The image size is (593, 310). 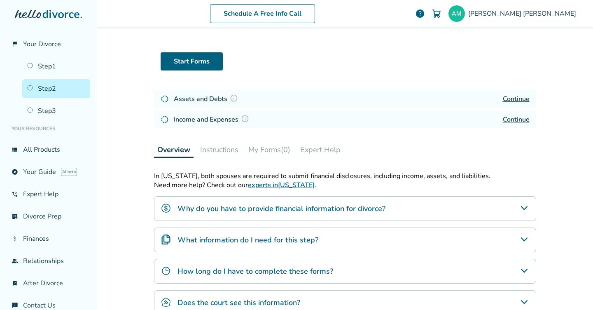 What do you see at coordinates (248, 240) in the screenshot?
I see `h4: What information do I need for this step?` at bounding box center [248, 240].